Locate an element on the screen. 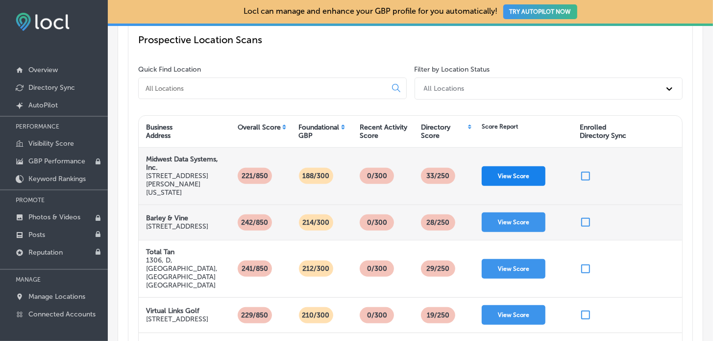 This screenshot has width=713, height=341. img: fda3e92497d09a02dc62c9cd864e3231.png is located at coordinates (43, 22).